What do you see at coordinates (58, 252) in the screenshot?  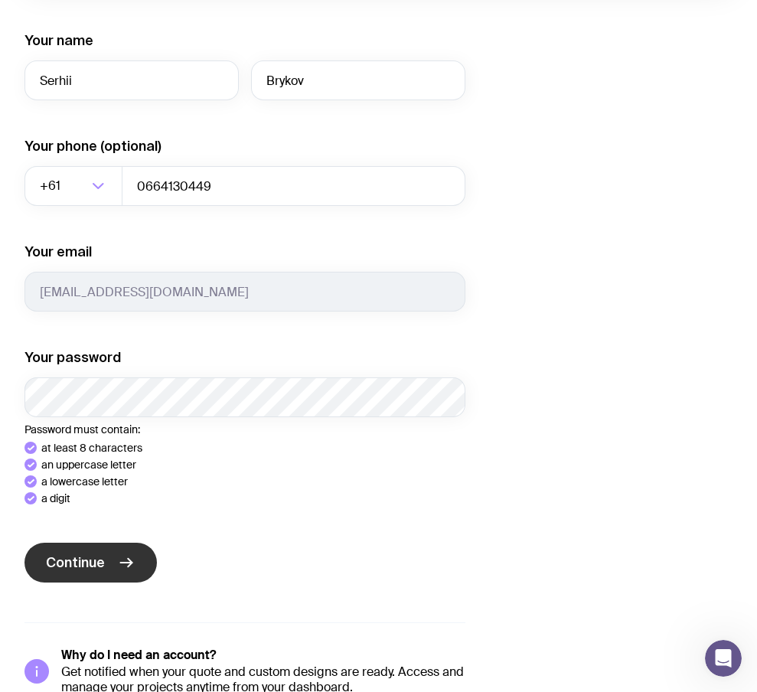 I see `label: Your email` at bounding box center [58, 252].